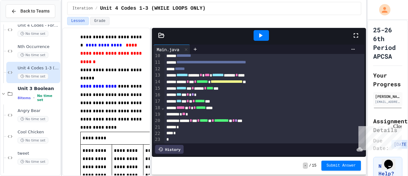  What do you see at coordinates (157, 101) in the screenshot?
I see `div: 17` at bounding box center [157, 101].